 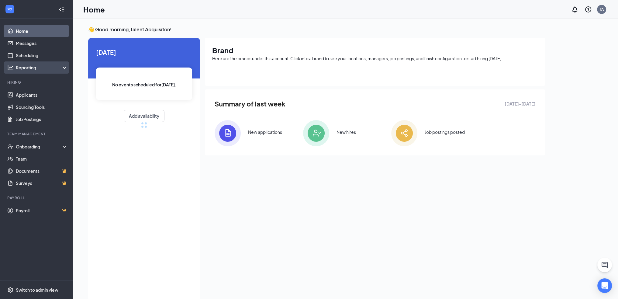 I want to click on h1: Brand, so click(x=375, y=50).